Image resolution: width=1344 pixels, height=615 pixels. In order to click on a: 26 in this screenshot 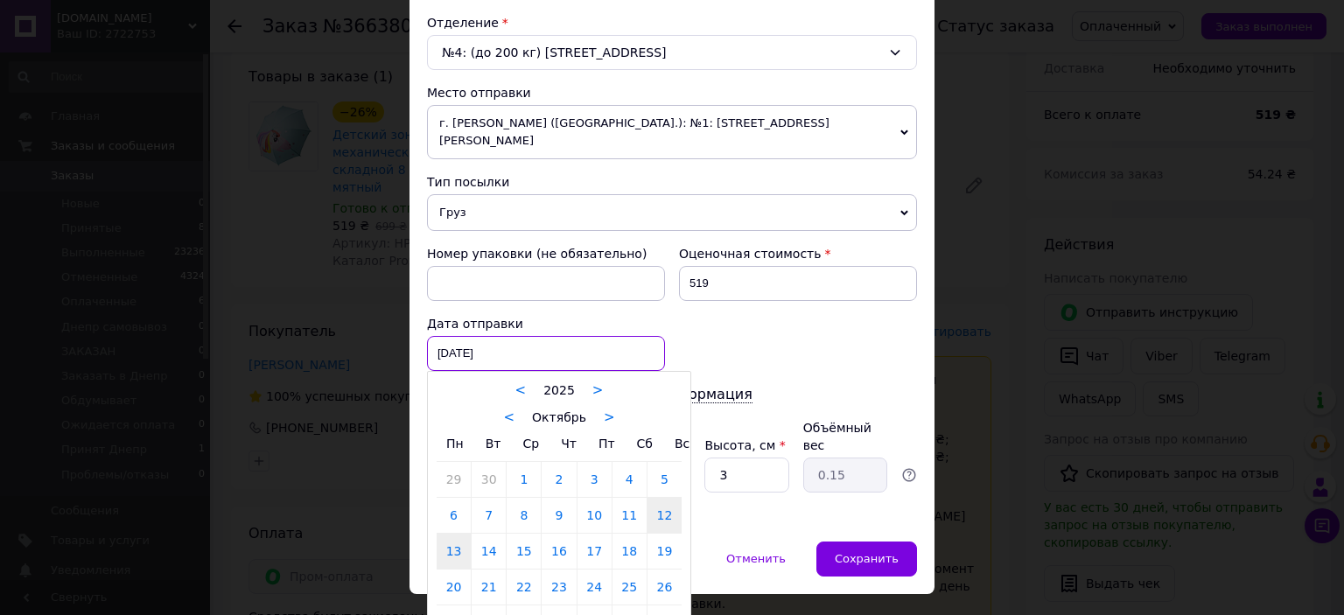, I will do `click(664, 587)`.